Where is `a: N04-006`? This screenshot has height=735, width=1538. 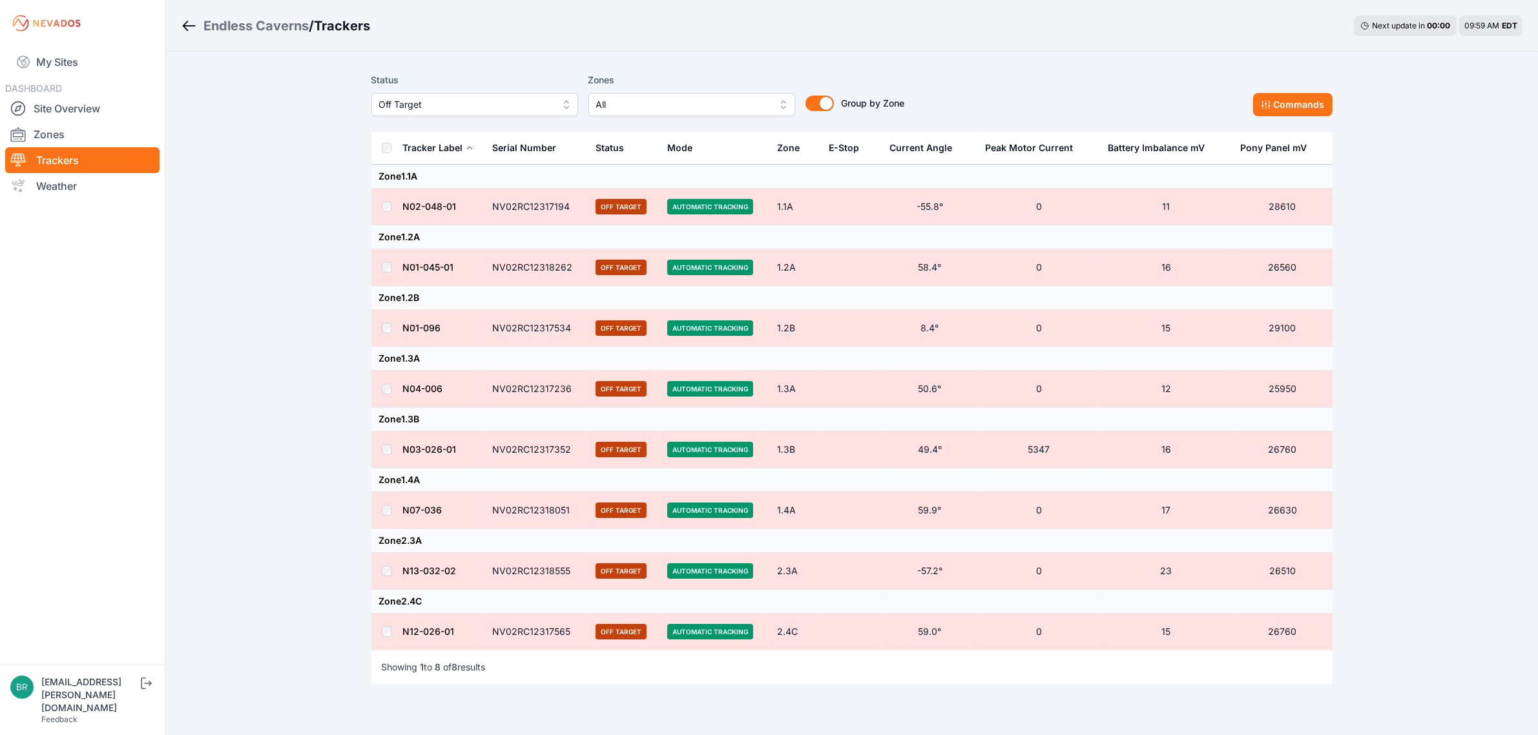 a: N04-006 is located at coordinates (423, 388).